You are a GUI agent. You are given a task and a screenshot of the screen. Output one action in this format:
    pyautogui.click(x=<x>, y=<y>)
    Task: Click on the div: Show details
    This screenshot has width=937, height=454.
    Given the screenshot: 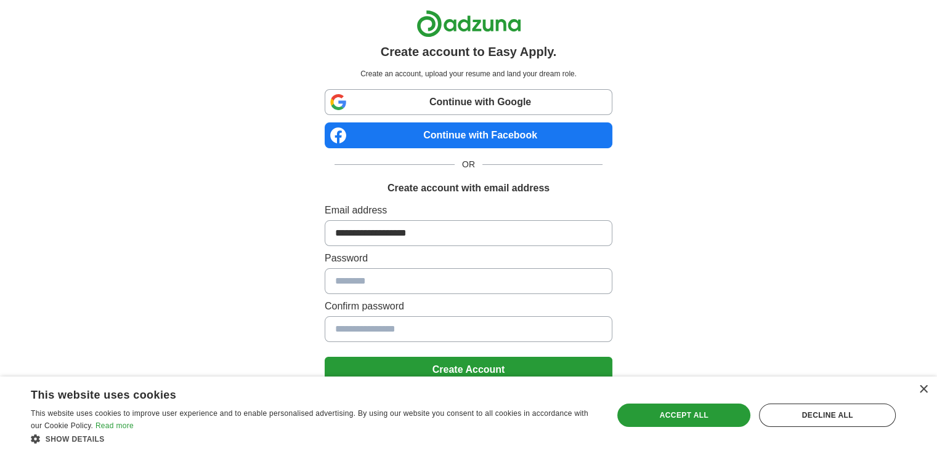 What is the action you would take?
    pyautogui.click(x=313, y=439)
    